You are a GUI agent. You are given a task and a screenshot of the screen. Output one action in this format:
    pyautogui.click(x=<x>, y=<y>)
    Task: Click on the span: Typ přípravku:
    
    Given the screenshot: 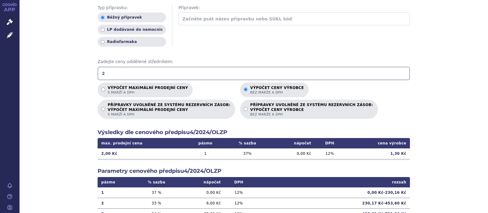 What is the action you would take?
    pyautogui.click(x=132, y=8)
    